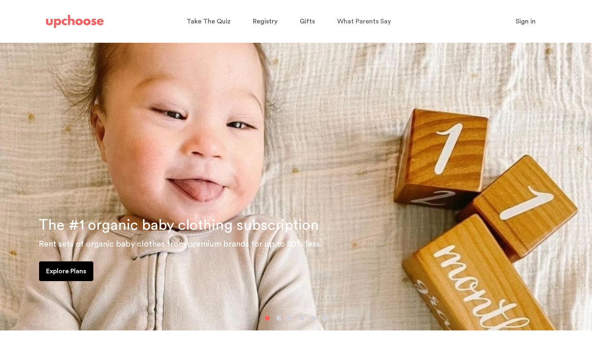  What do you see at coordinates (75, 21) in the screenshot?
I see `img: UpChoose` at bounding box center [75, 21].